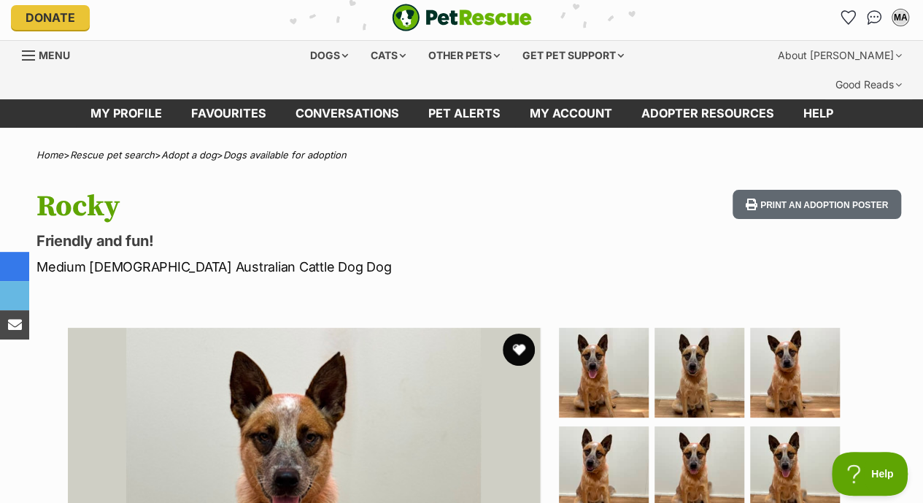  I want to click on div: MA, so click(900, 18).